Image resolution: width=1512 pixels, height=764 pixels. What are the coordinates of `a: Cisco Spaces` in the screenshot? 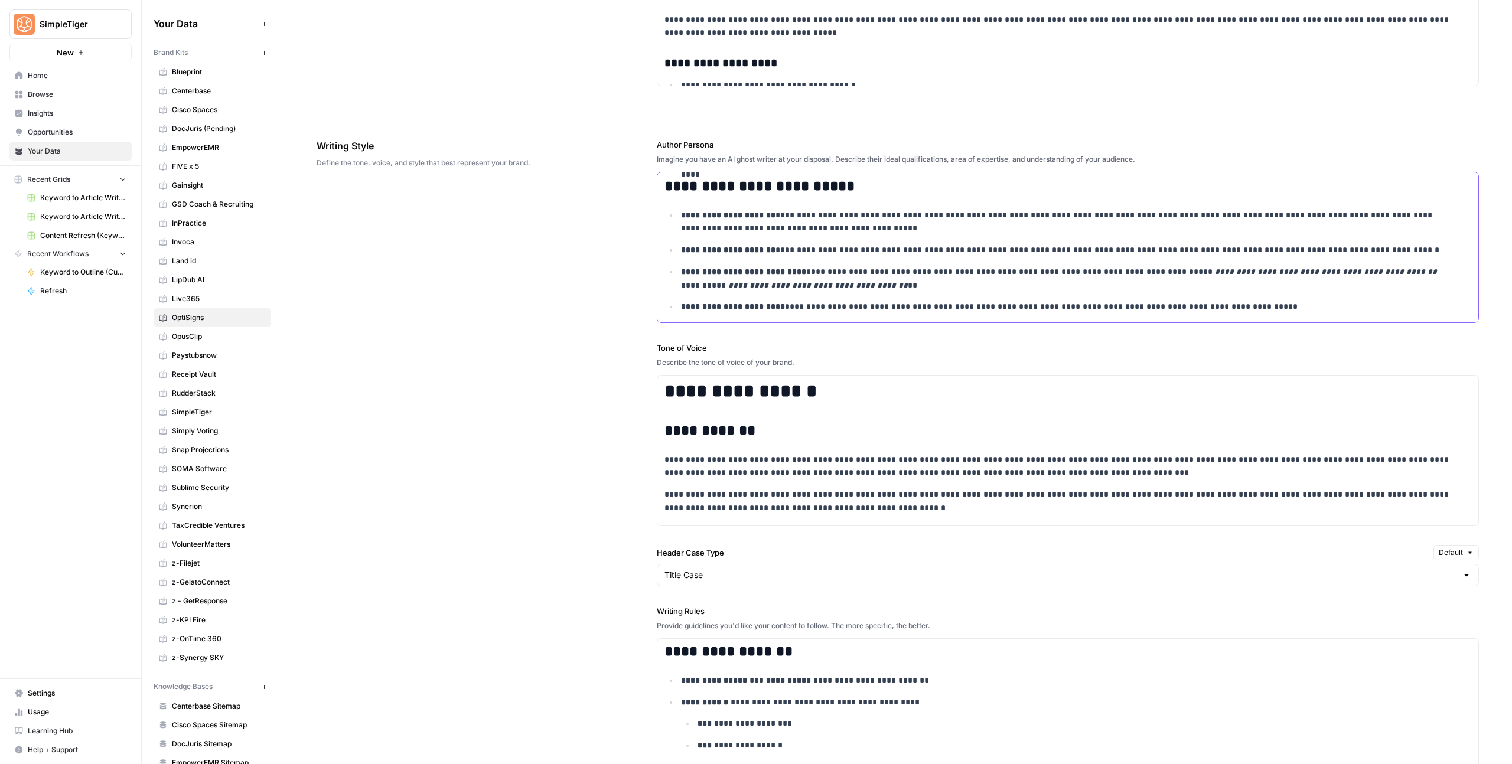 It's located at (212, 110).